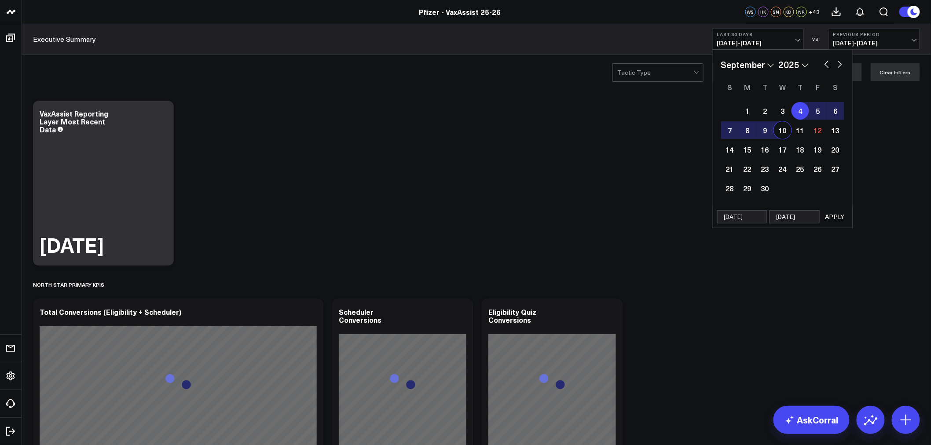  Describe the element at coordinates (765, 87) in the screenshot. I see `div: Tuesday` at that location.